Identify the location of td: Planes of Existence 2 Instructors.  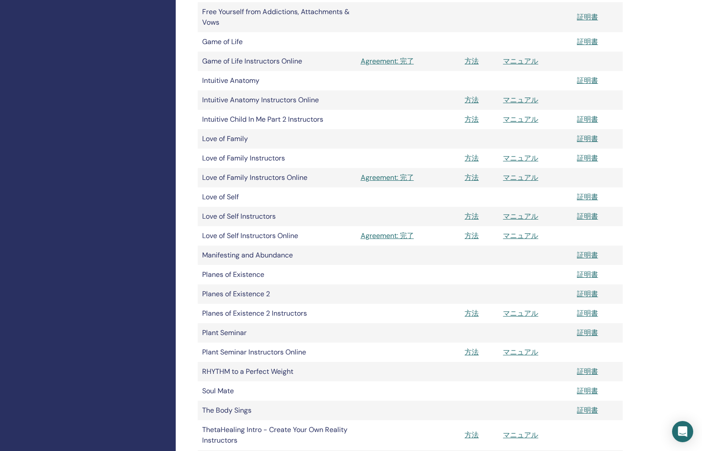
(277, 313).